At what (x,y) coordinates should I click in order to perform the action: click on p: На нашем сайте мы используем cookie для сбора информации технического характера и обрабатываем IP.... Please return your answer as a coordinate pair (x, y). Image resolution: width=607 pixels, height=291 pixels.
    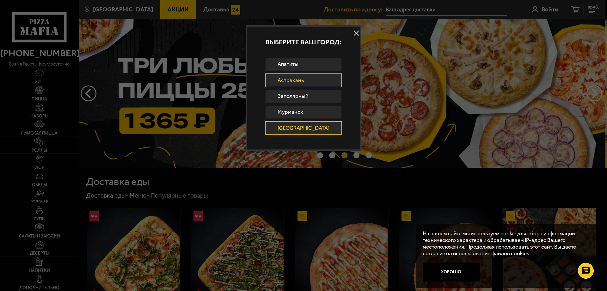
    Looking at the image, I should click on (506, 243).